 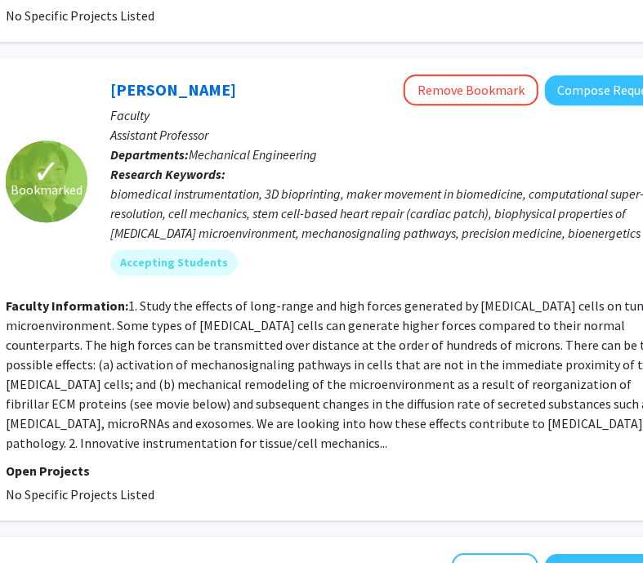 What do you see at coordinates (67, 306) in the screenshot?
I see `b: Faculty Information:` at bounding box center [67, 306].